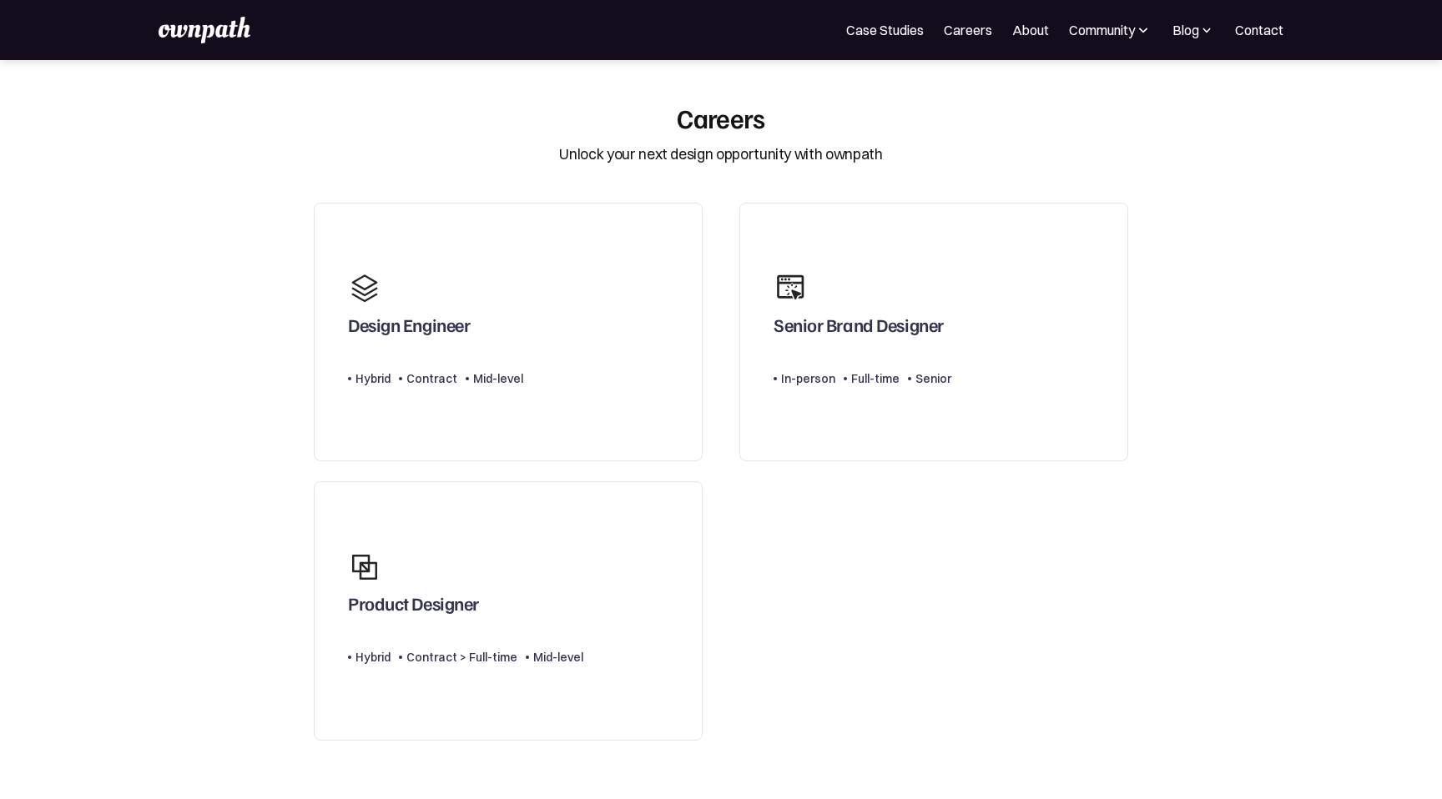 The height and width of the screenshot is (799, 1442). Describe the element at coordinates (884, 30) in the screenshot. I see `a: Case Studies` at that location.